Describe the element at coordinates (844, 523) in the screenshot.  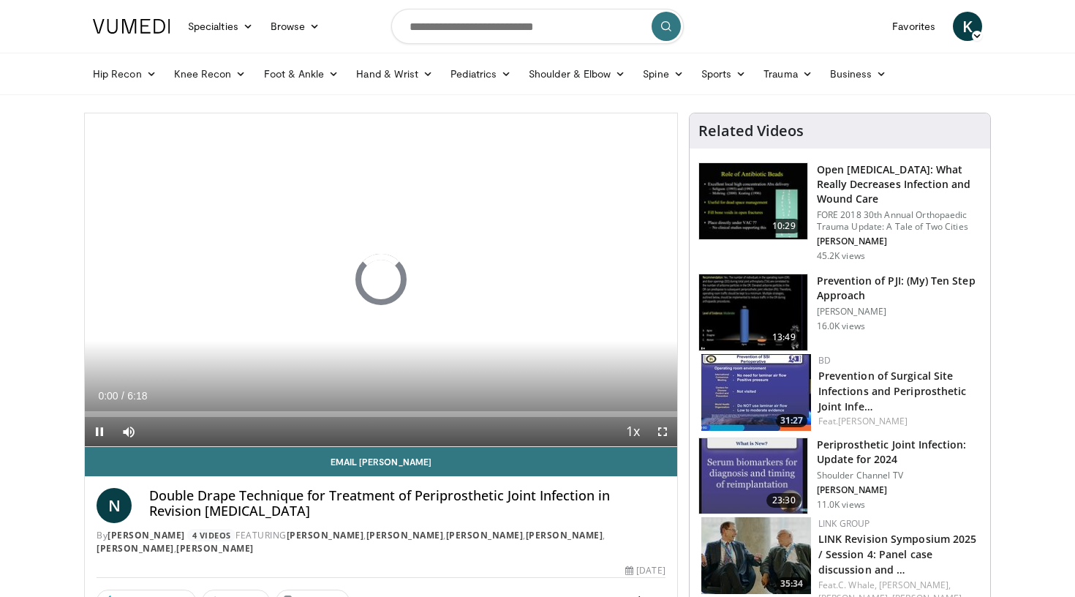
I see `a: LINK Group` at that location.